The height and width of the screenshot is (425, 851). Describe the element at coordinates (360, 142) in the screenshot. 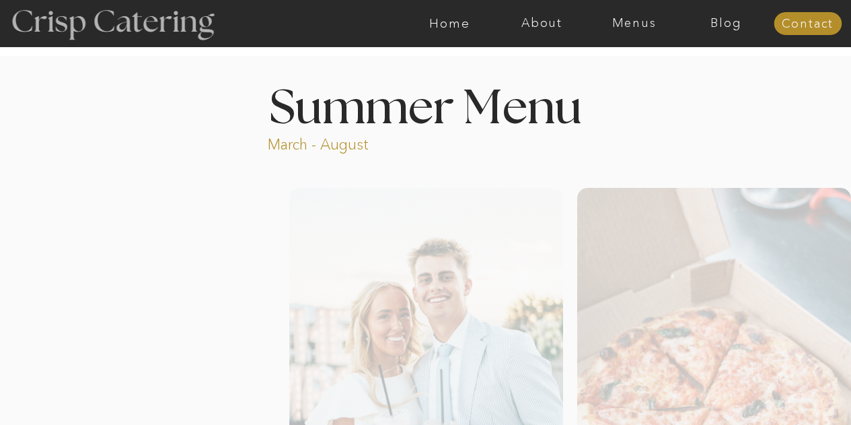

I see `p: March - August` at that location.